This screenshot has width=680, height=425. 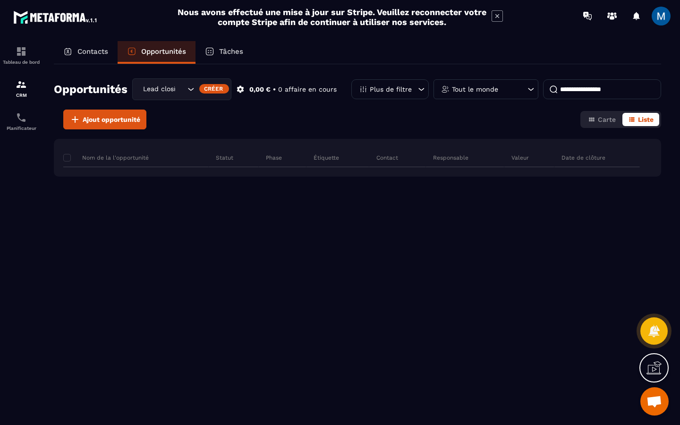 I want to click on p: Statut, so click(x=224, y=158).